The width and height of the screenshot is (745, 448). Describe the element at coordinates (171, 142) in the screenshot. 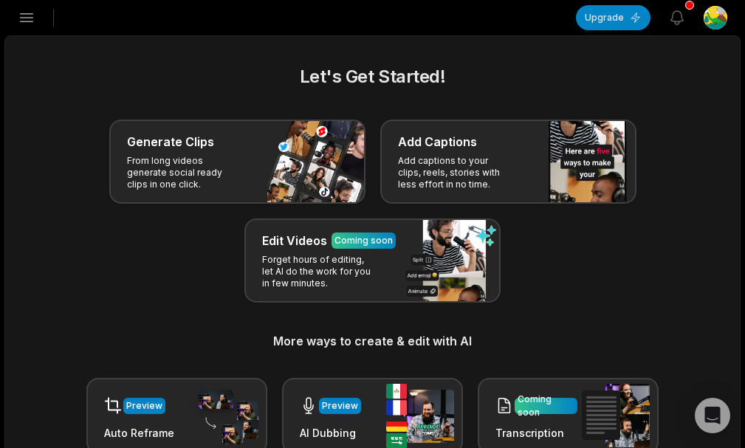

I see `h3: Generate Clips` at that location.